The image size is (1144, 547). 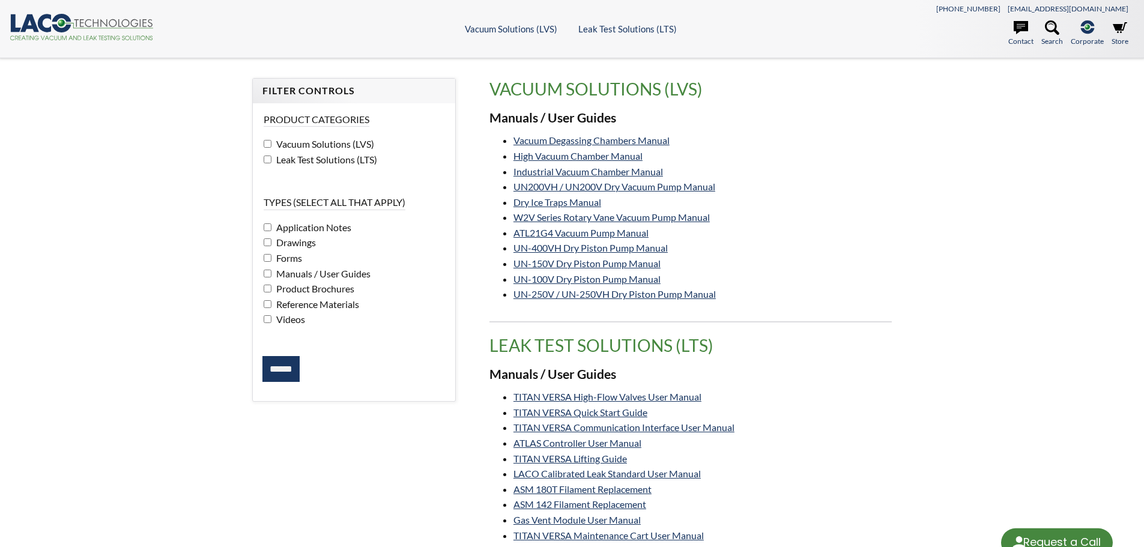 What do you see at coordinates (316, 304) in the screenshot?
I see `span: Reference Materials` at bounding box center [316, 304].